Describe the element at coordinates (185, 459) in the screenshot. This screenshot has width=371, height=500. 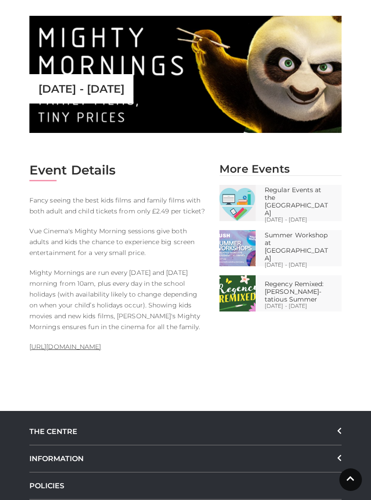
I see `div: INFORMATION` at that location.